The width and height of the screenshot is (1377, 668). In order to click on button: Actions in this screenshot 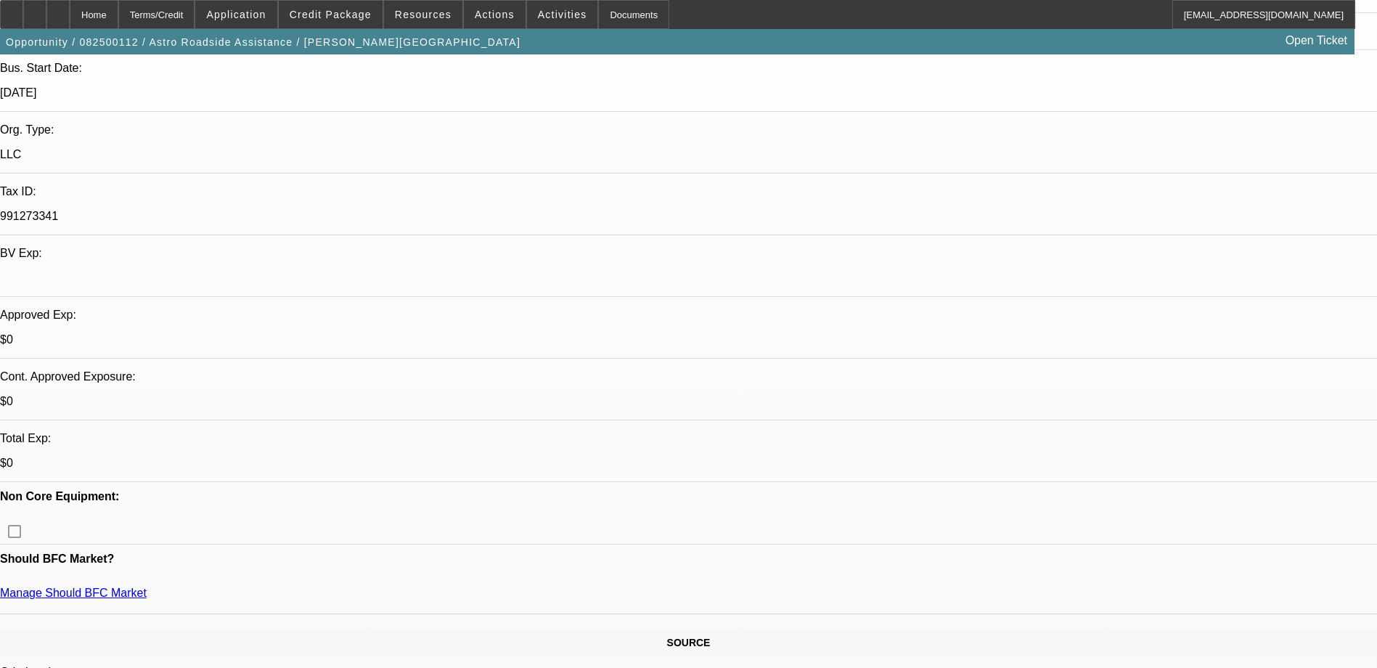, I will do `click(494, 15)`.